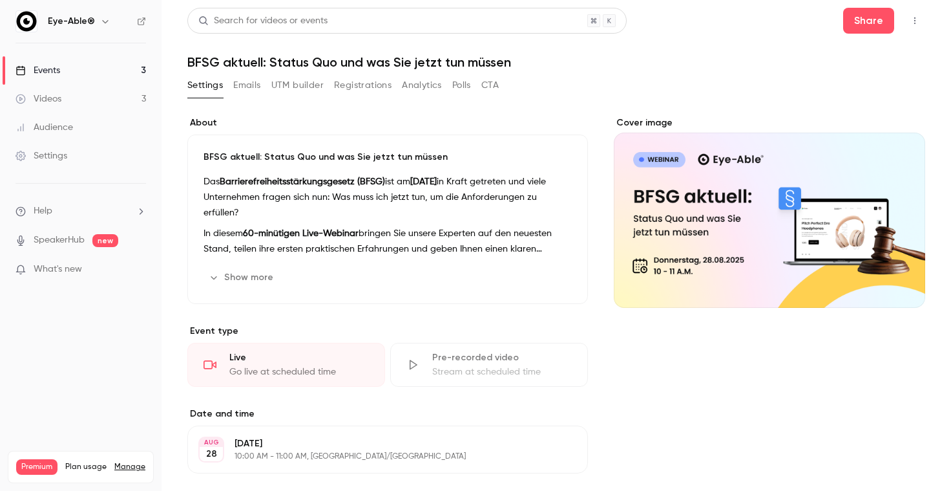 This screenshot has width=951, height=491. Describe the element at coordinates (502, 372) in the screenshot. I see `div: Stream at scheduled time` at that location.